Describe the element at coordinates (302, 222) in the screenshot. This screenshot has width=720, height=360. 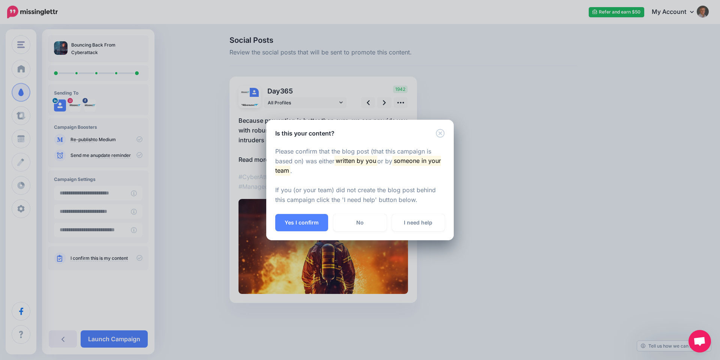
I see `button: Yes I confirm` at that location.